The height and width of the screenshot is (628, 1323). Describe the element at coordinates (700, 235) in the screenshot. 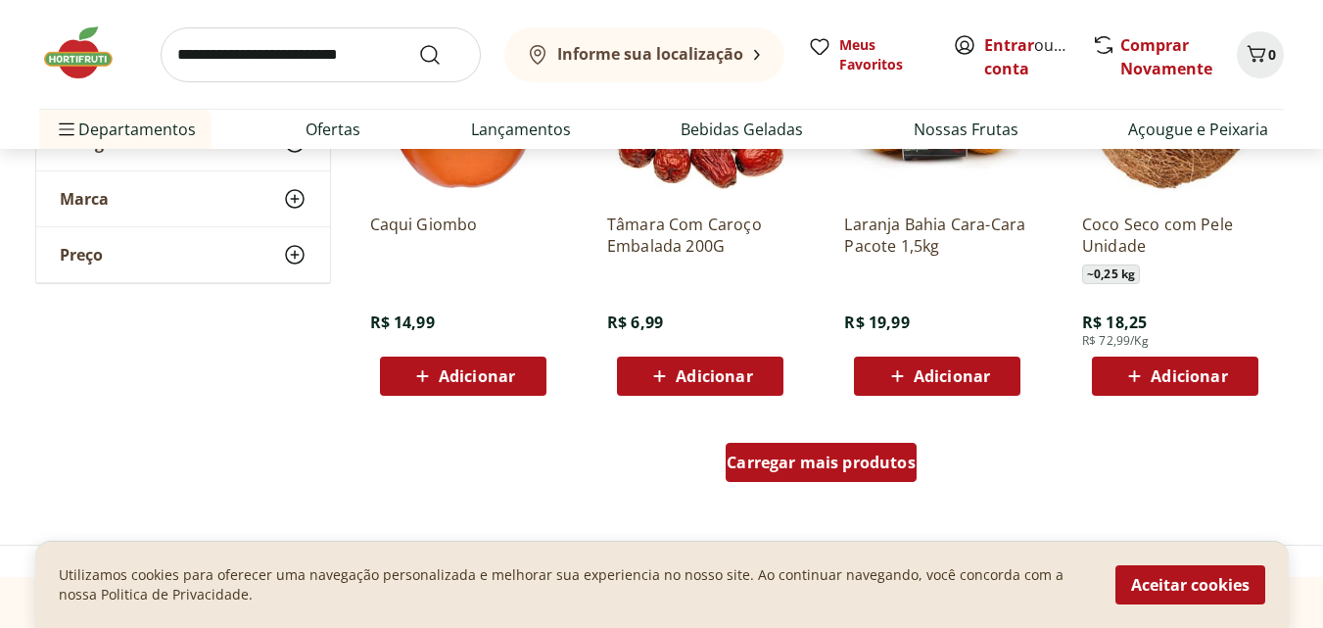

I see `a: Tâmara Com Caroço Embalada 200G` at that location.